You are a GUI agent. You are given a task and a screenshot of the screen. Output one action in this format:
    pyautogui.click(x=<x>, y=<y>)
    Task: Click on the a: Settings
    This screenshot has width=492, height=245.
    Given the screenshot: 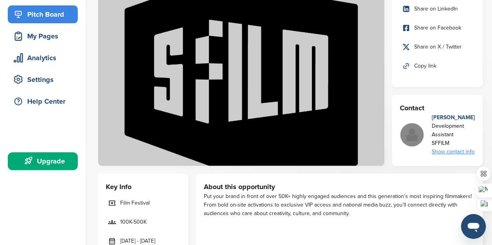 What is the action you would take?
    pyautogui.click(x=43, y=80)
    